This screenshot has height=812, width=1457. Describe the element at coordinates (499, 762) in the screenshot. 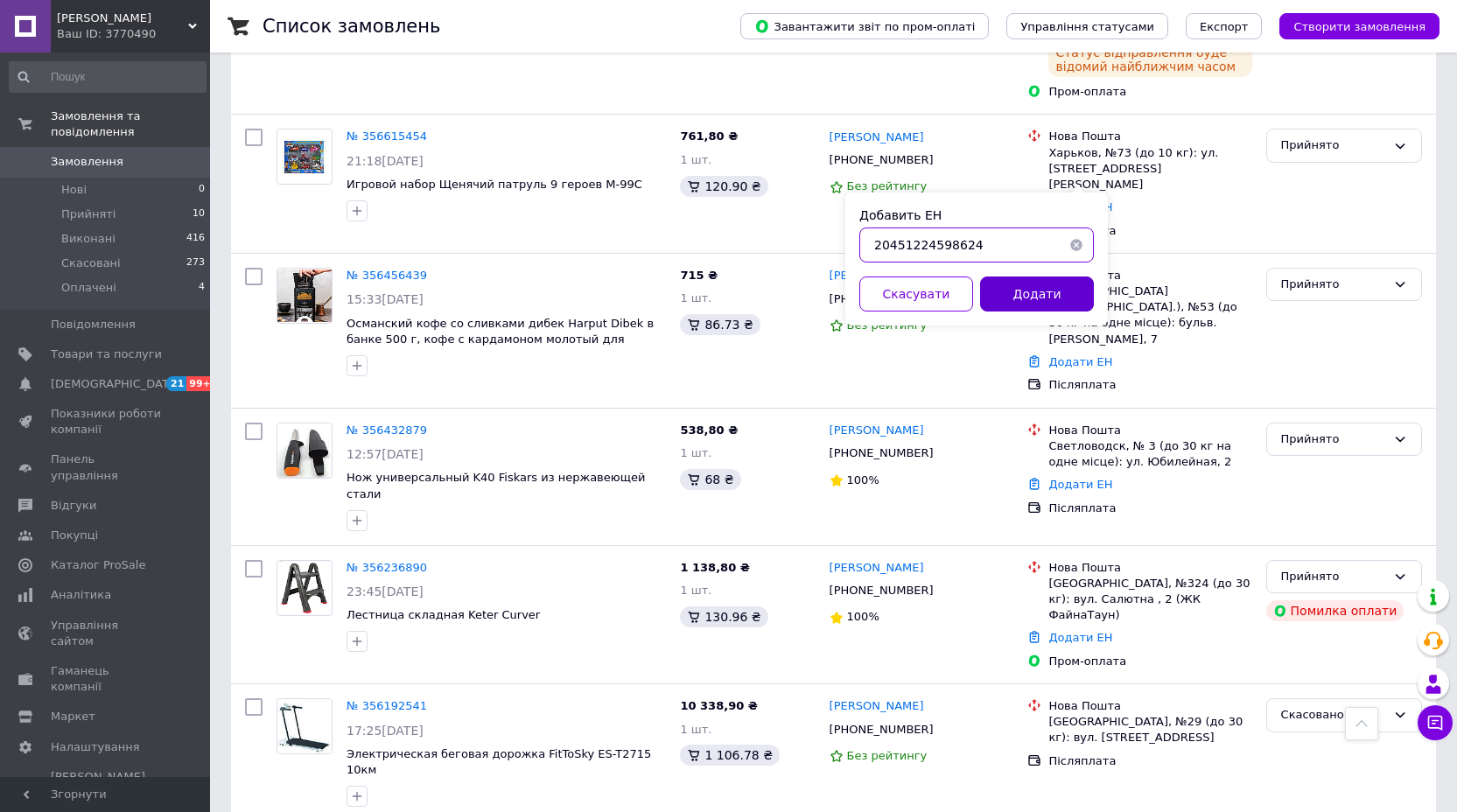

I see `span: Электрическая беговая дорожка FitToSky ES-T2715 10км` at that location.